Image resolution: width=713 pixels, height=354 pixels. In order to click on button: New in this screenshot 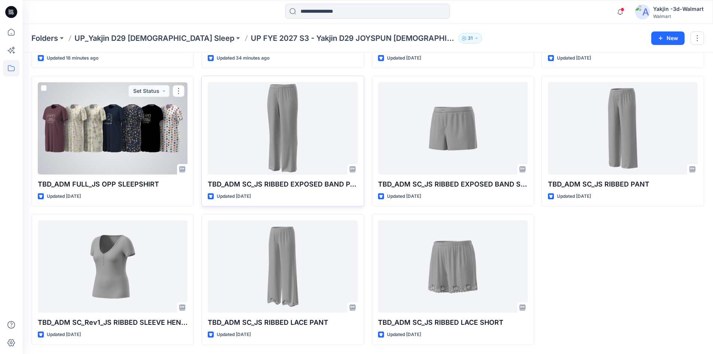, I will do `click(668, 38)`.